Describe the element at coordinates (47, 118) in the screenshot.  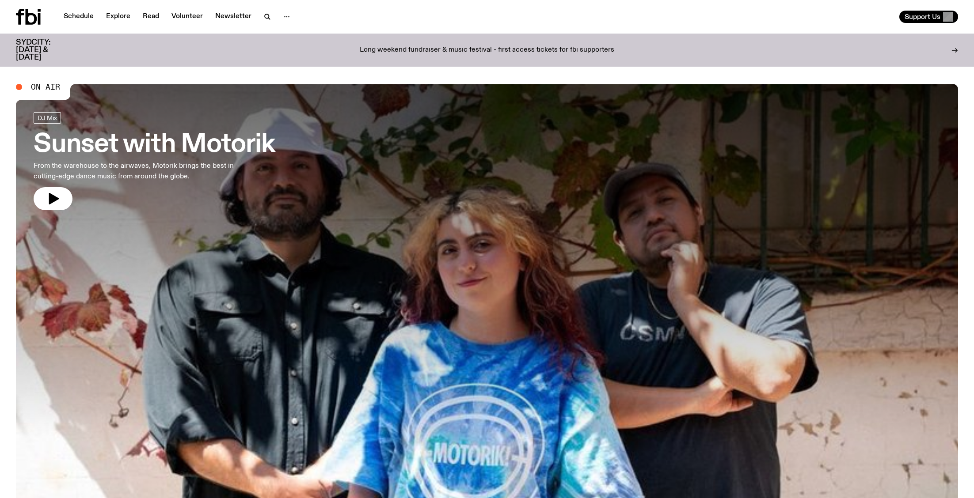
I see `span: DJ Mix` at that location.